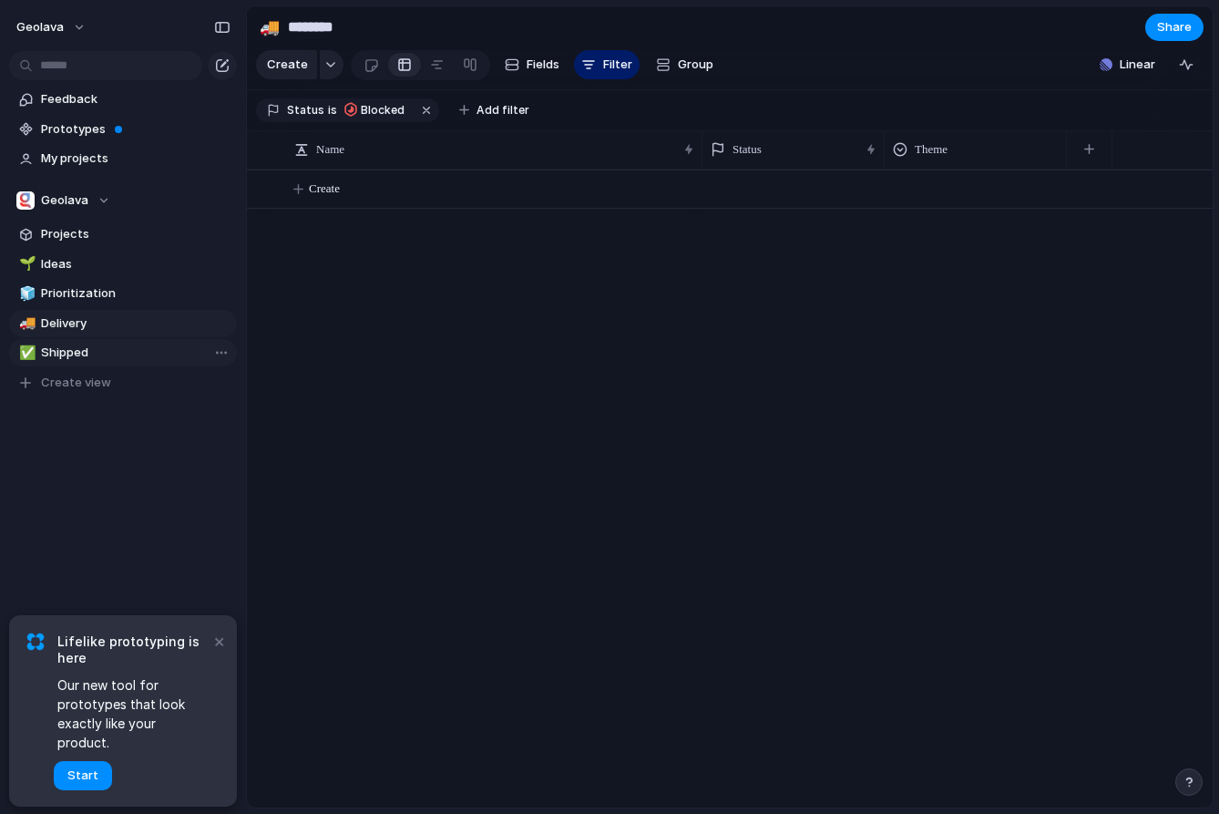  I want to click on a: Feedback, so click(123, 99).